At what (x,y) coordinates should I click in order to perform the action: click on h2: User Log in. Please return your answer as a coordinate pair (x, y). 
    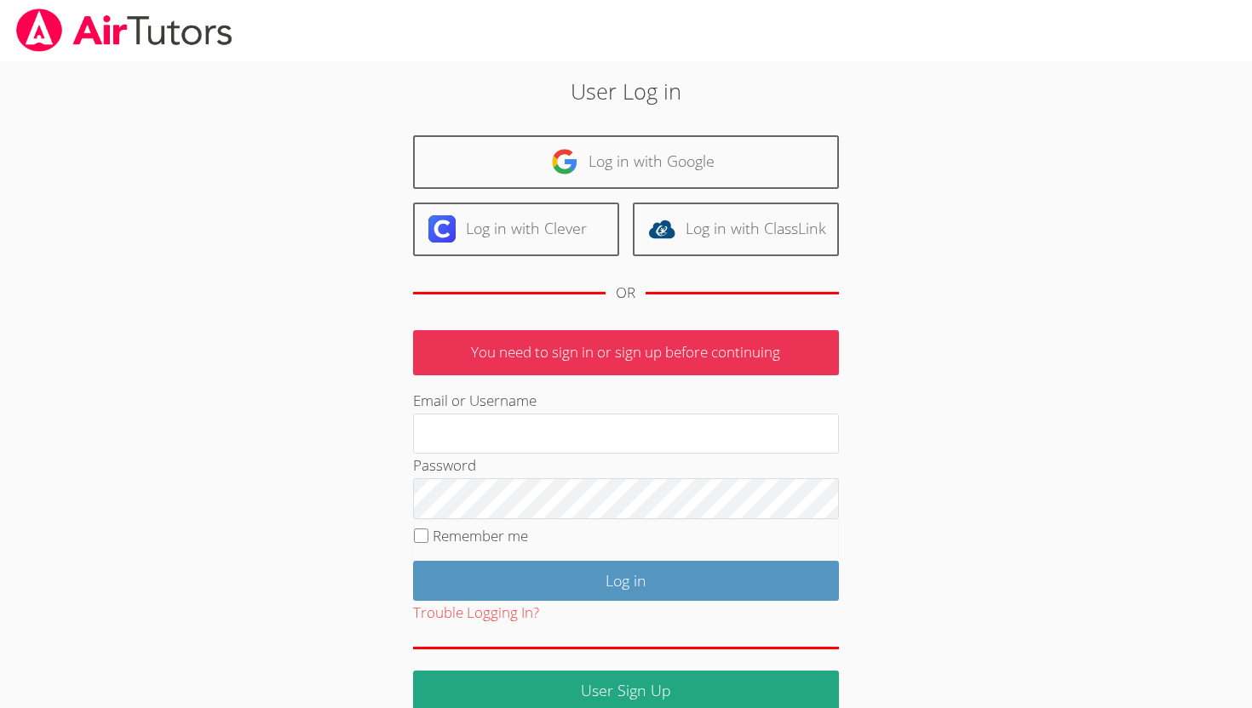
    Looking at the image, I should click on (626, 91).